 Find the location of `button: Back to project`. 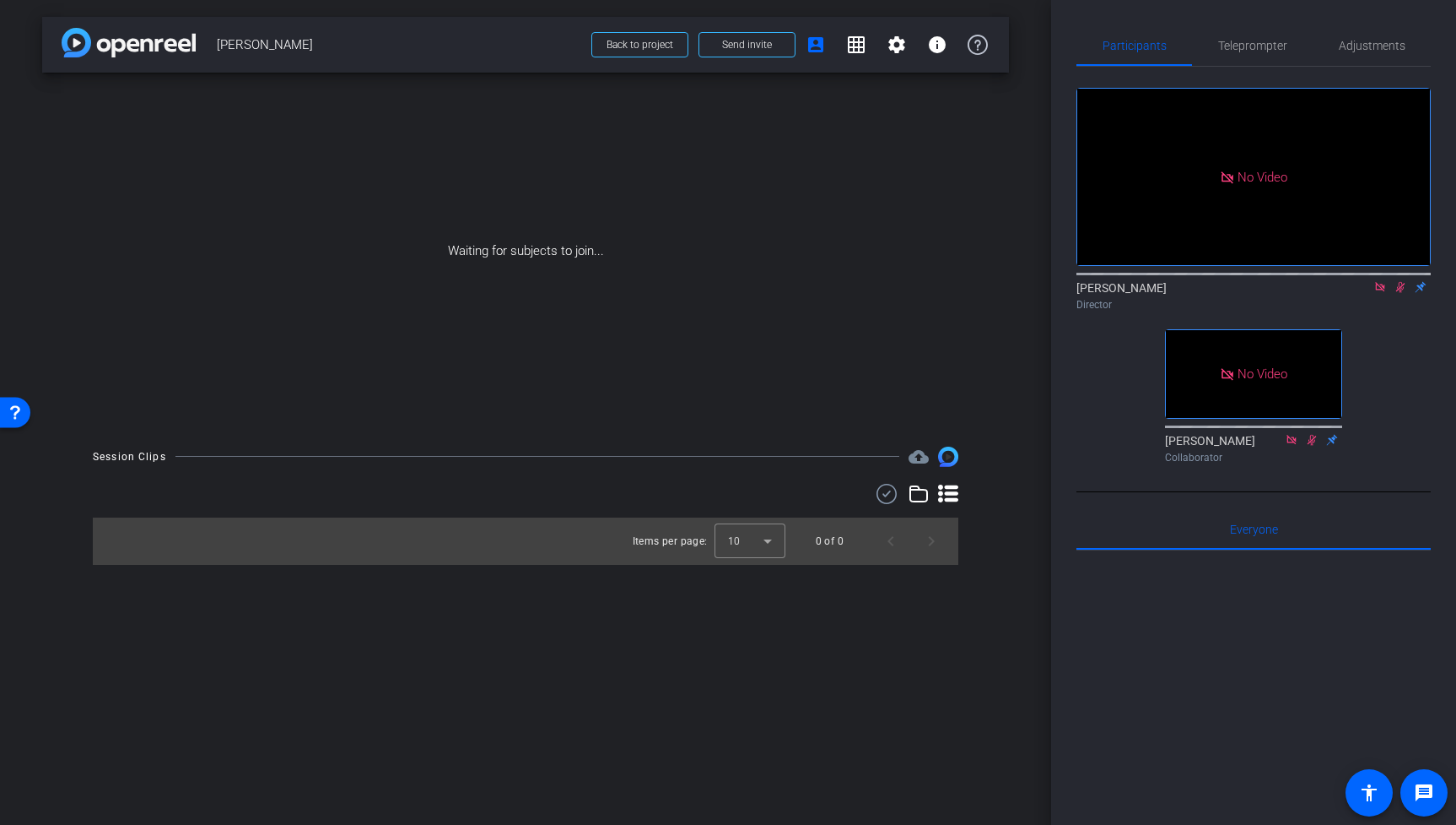

button: Back to project is located at coordinates (639, 44).